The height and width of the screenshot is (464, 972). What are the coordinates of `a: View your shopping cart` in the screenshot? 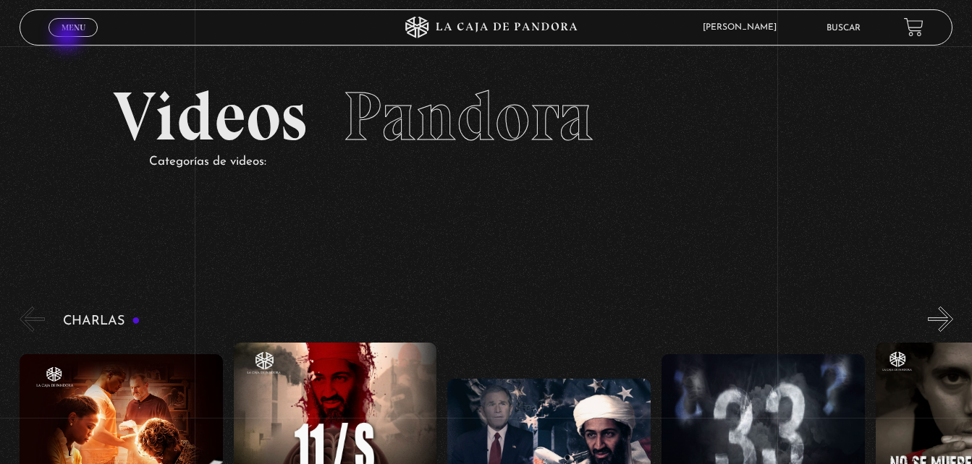 It's located at (913, 27).